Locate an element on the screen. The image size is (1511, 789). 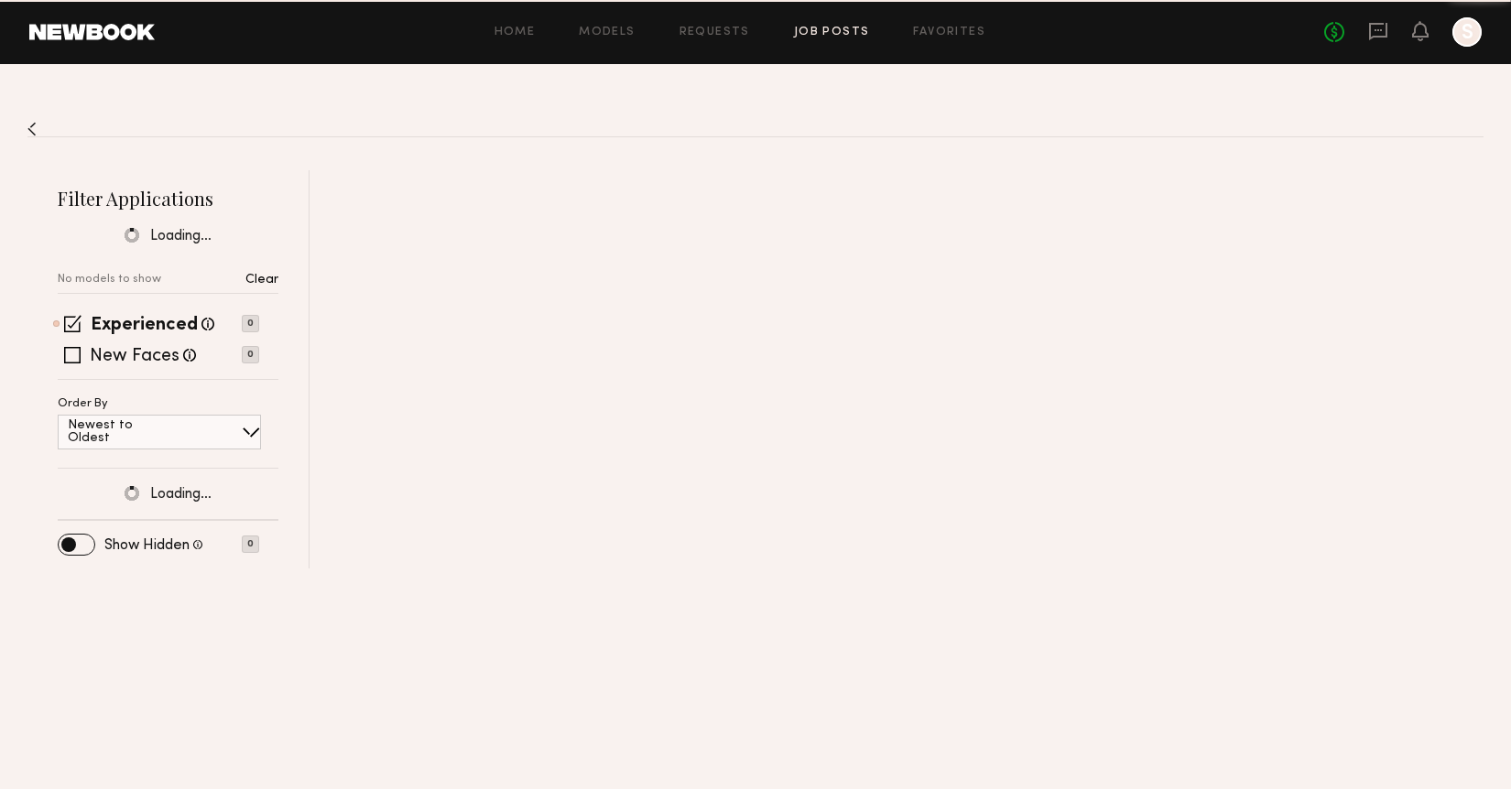
a: Job Posts is located at coordinates (831, 32).